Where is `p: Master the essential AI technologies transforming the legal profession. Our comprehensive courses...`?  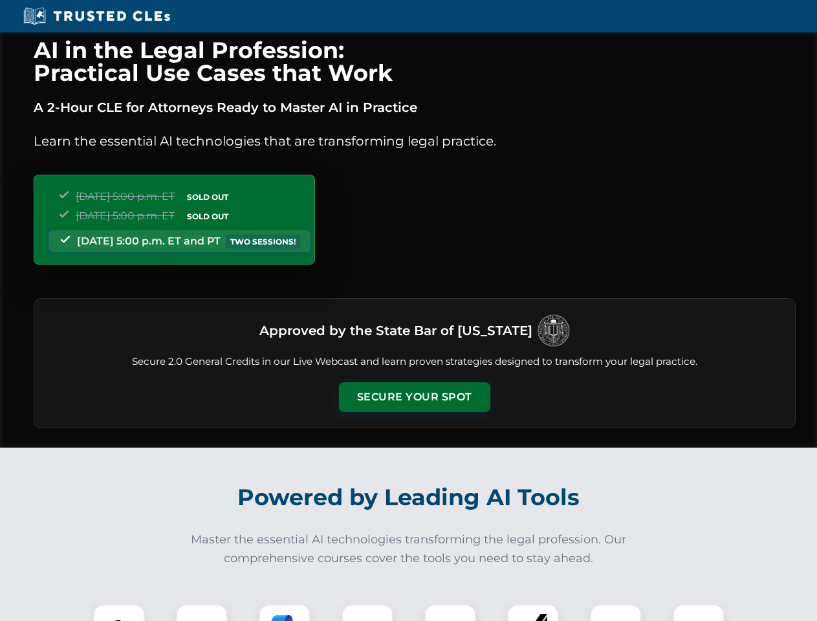
p: Master the essential AI technologies transforming the legal profession. Our comprehensive courses... is located at coordinates (409, 549).